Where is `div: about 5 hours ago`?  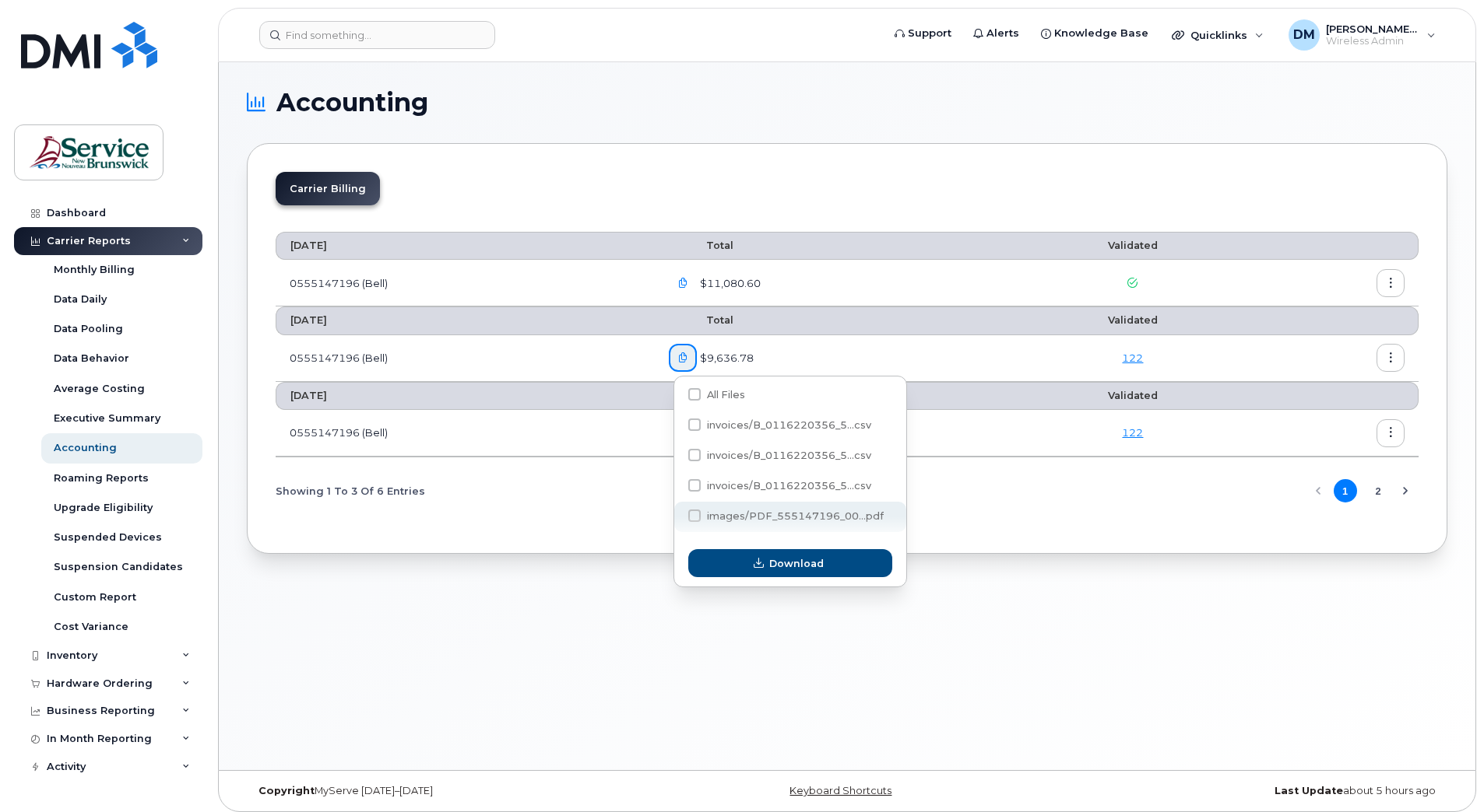 div: about 5 hours ago is located at coordinates (1247, 791).